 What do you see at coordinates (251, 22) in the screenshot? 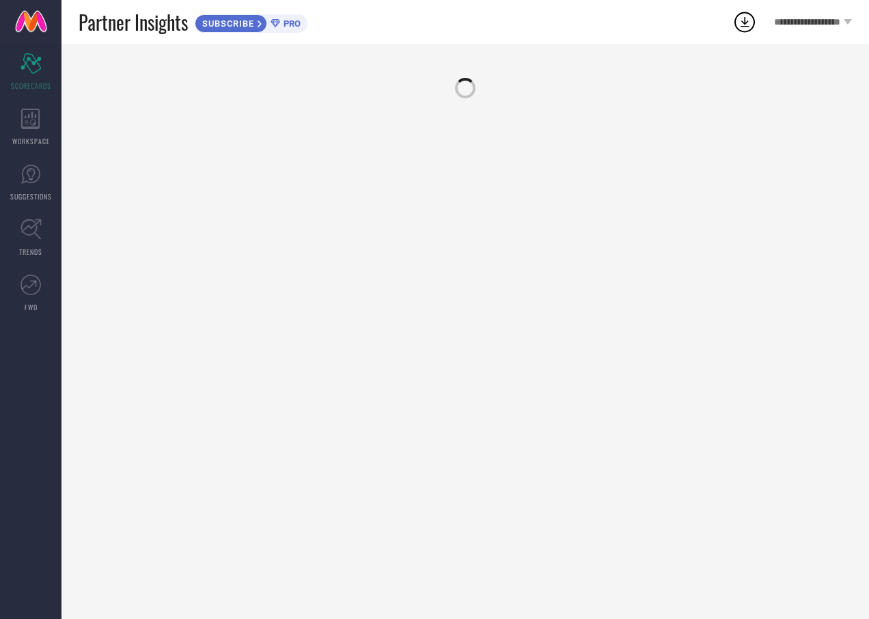
I see `a: SUBSCRIBEPRO` at bounding box center [251, 22].